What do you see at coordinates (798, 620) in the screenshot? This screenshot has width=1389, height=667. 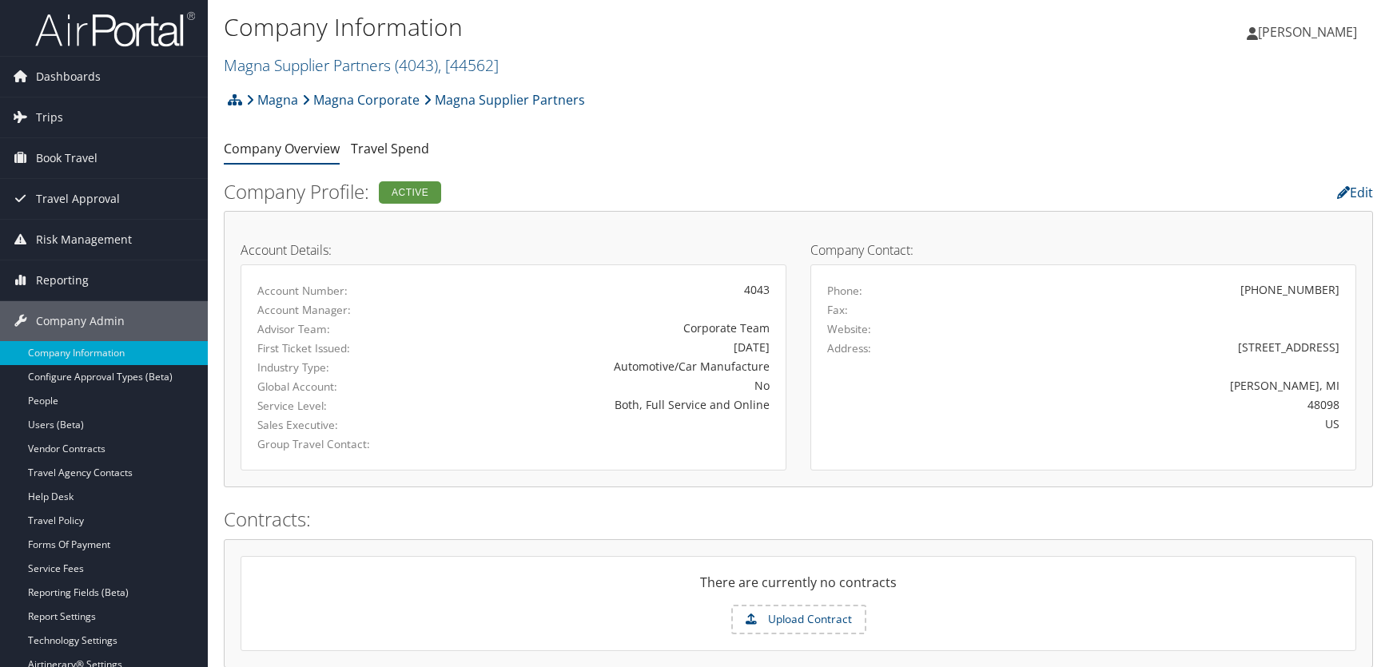 I see `label: Upload Contract` at bounding box center [798, 620].